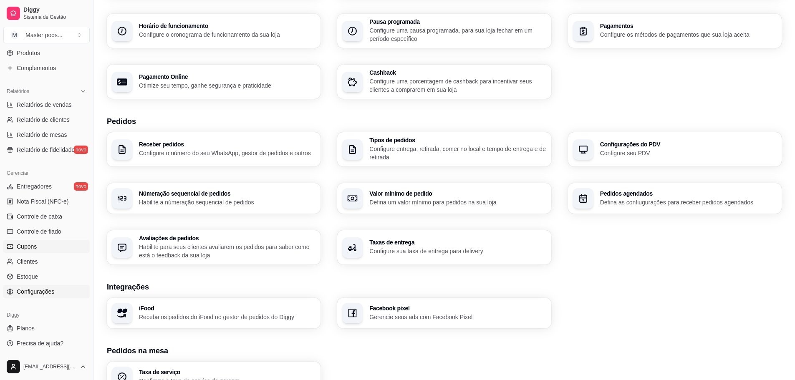 The height and width of the screenshot is (380, 795). I want to click on h3: Pedidos, so click(444, 121).